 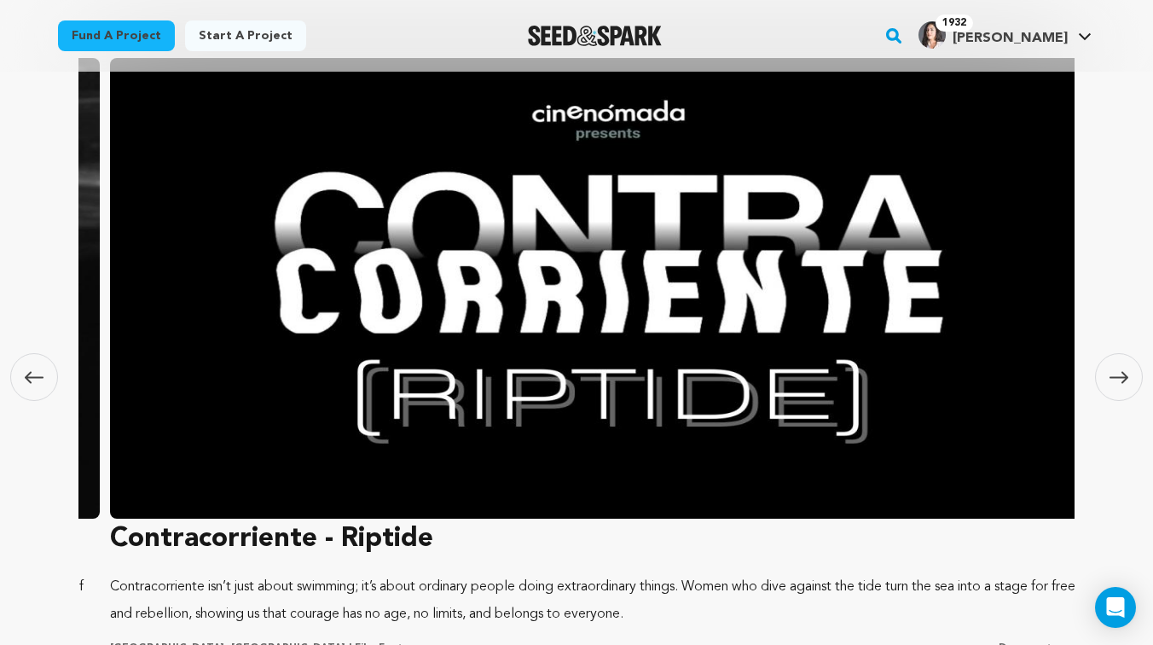 What do you see at coordinates (1116, 607) in the screenshot?
I see `div: Open Intercom Messenger` at bounding box center [1116, 607].